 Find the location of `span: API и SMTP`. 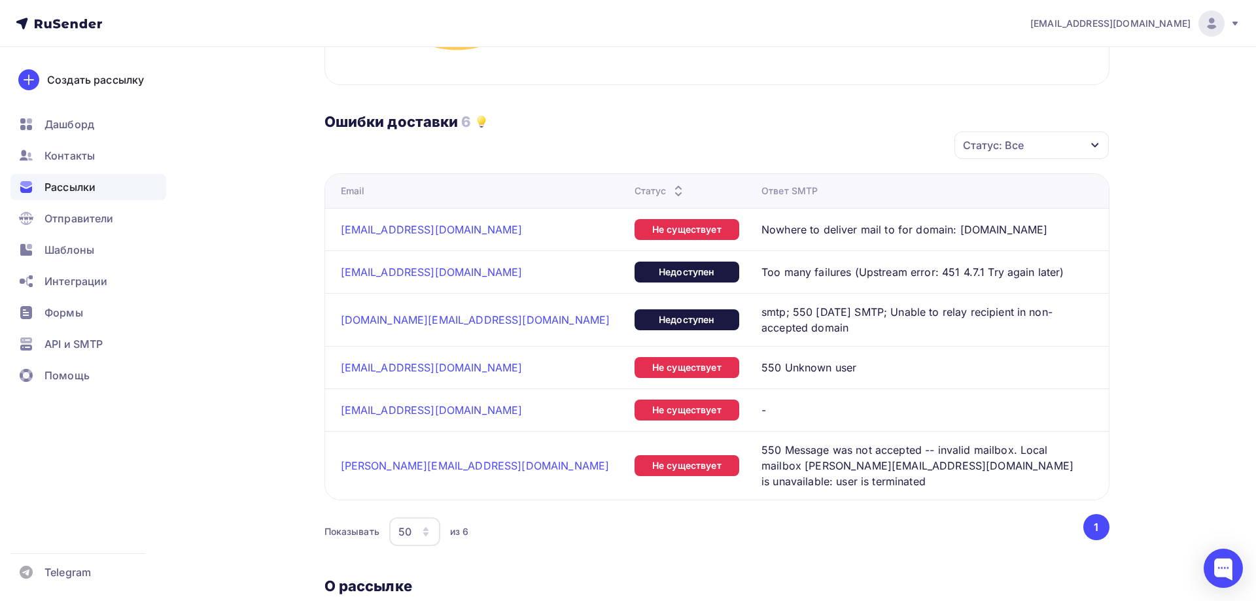

span: API и SMTP is located at coordinates (73, 344).